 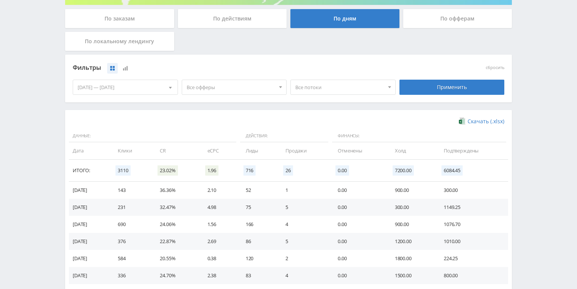 What do you see at coordinates (345, 19) in the screenshot?
I see `div: По дням` at bounding box center [345, 19].